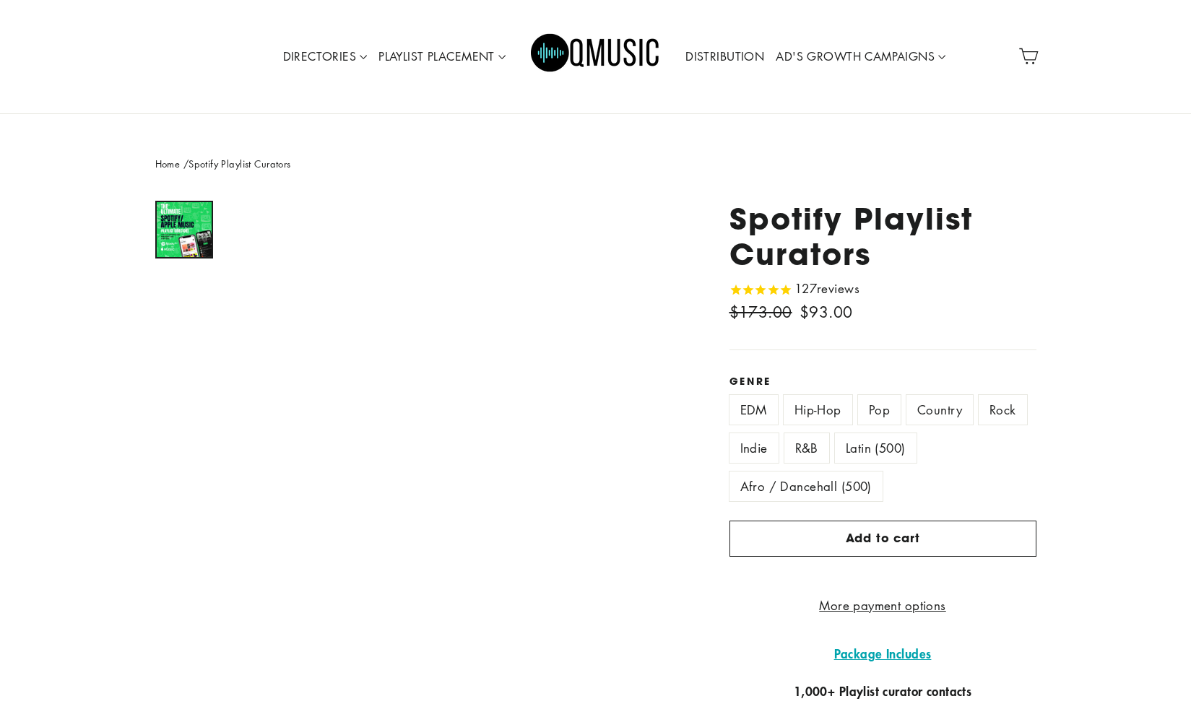  I want to click on span: 127 reviews, so click(827, 288).